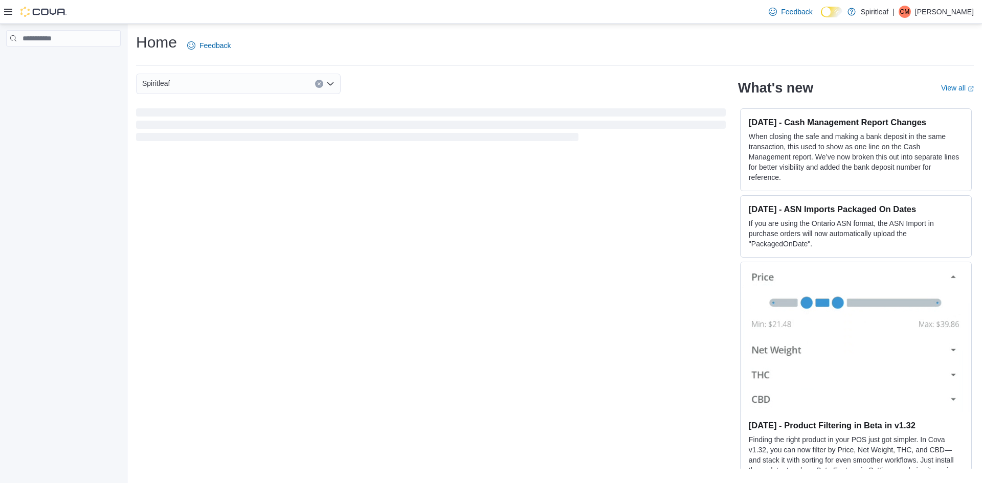 The height and width of the screenshot is (483, 982). What do you see at coordinates (431, 127) in the screenshot?
I see `span: Loading` at bounding box center [431, 127].